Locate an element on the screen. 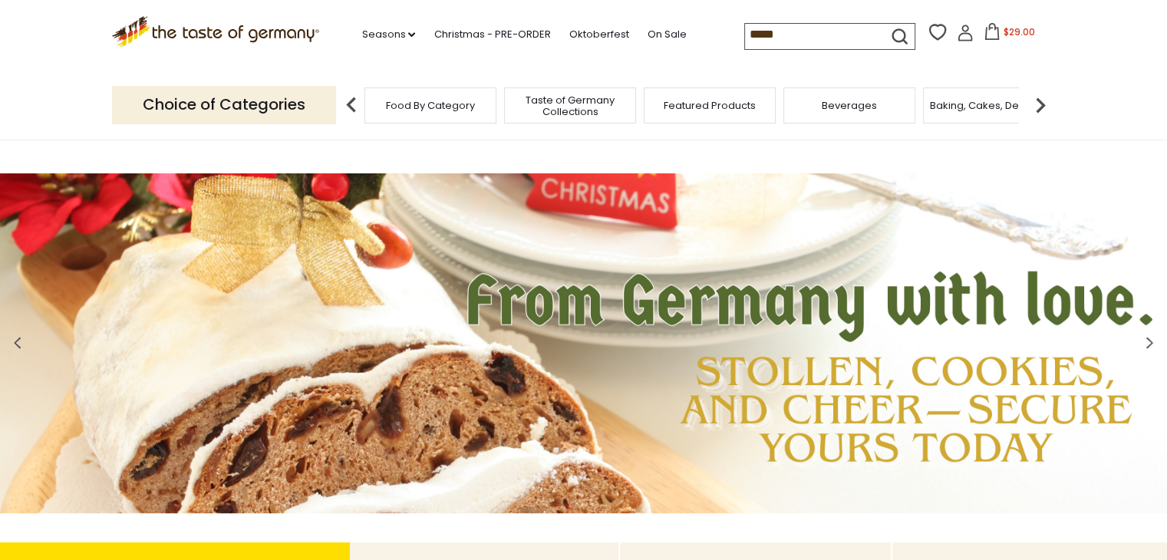 Image resolution: width=1167 pixels, height=560 pixels. span: $29.00 is located at coordinates (1019, 31).